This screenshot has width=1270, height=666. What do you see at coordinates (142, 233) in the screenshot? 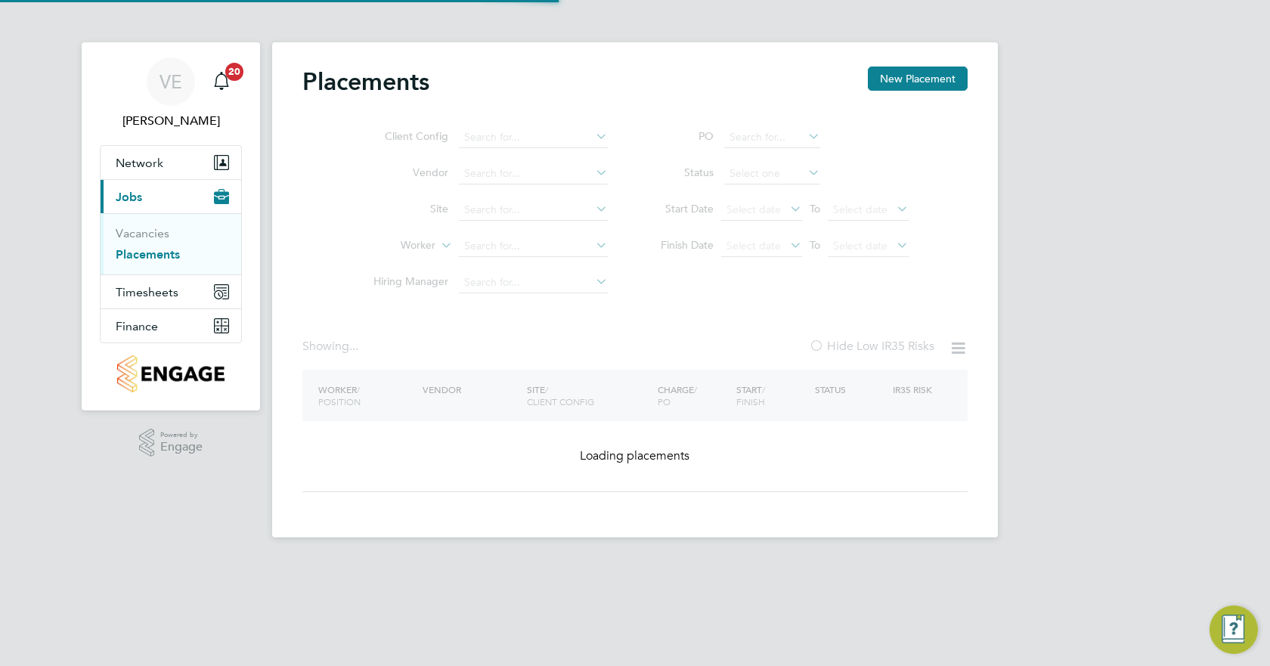
I see `a: Vacancies` at bounding box center [142, 233].